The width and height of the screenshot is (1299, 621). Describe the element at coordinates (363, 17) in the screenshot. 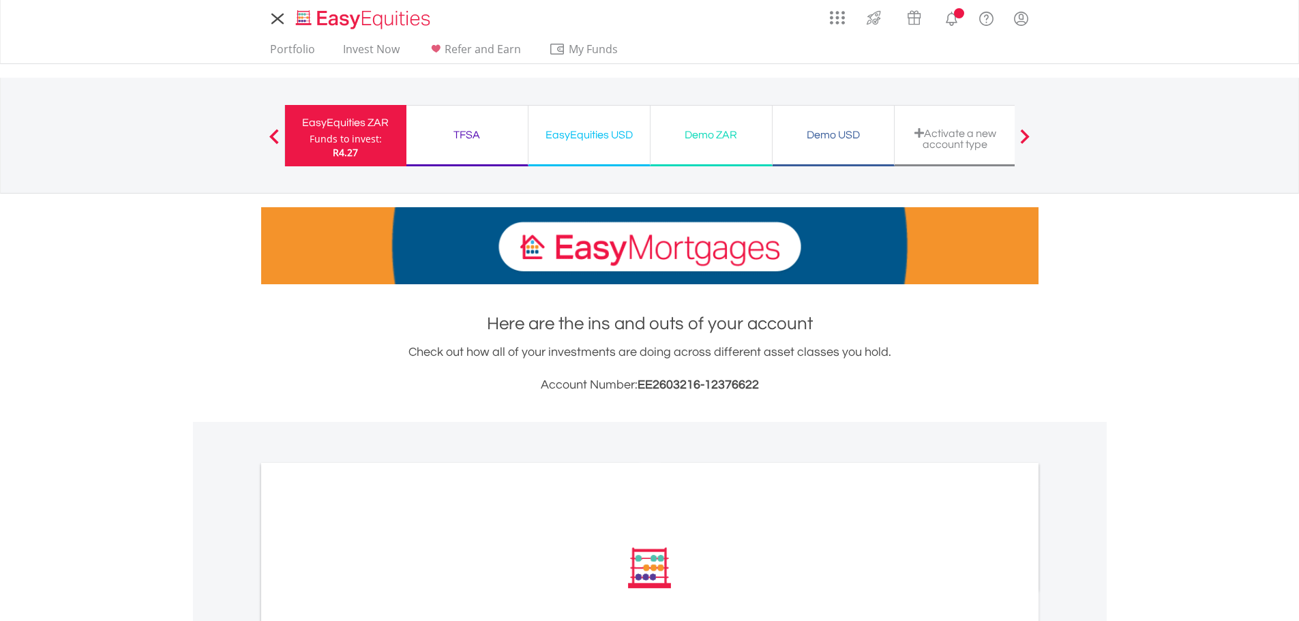

I see `a: Home page` at that location.